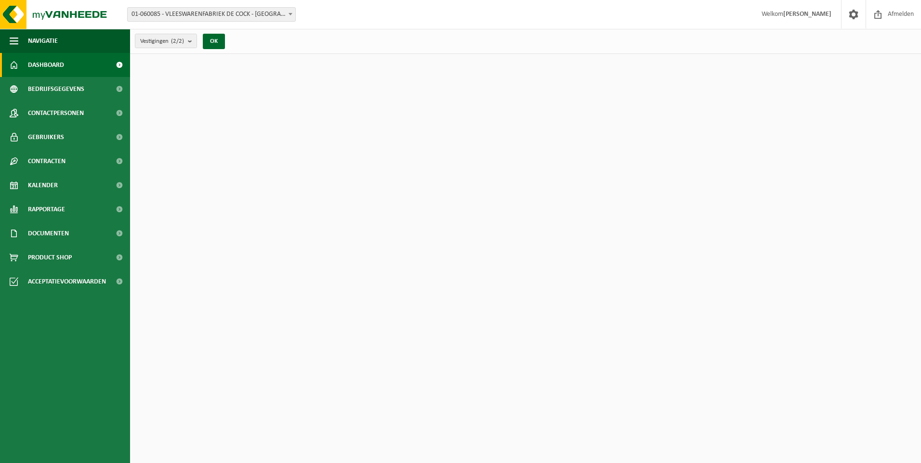 This screenshot has width=921, height=463. I want to click on span: Vestigingen, so click(162, 41).